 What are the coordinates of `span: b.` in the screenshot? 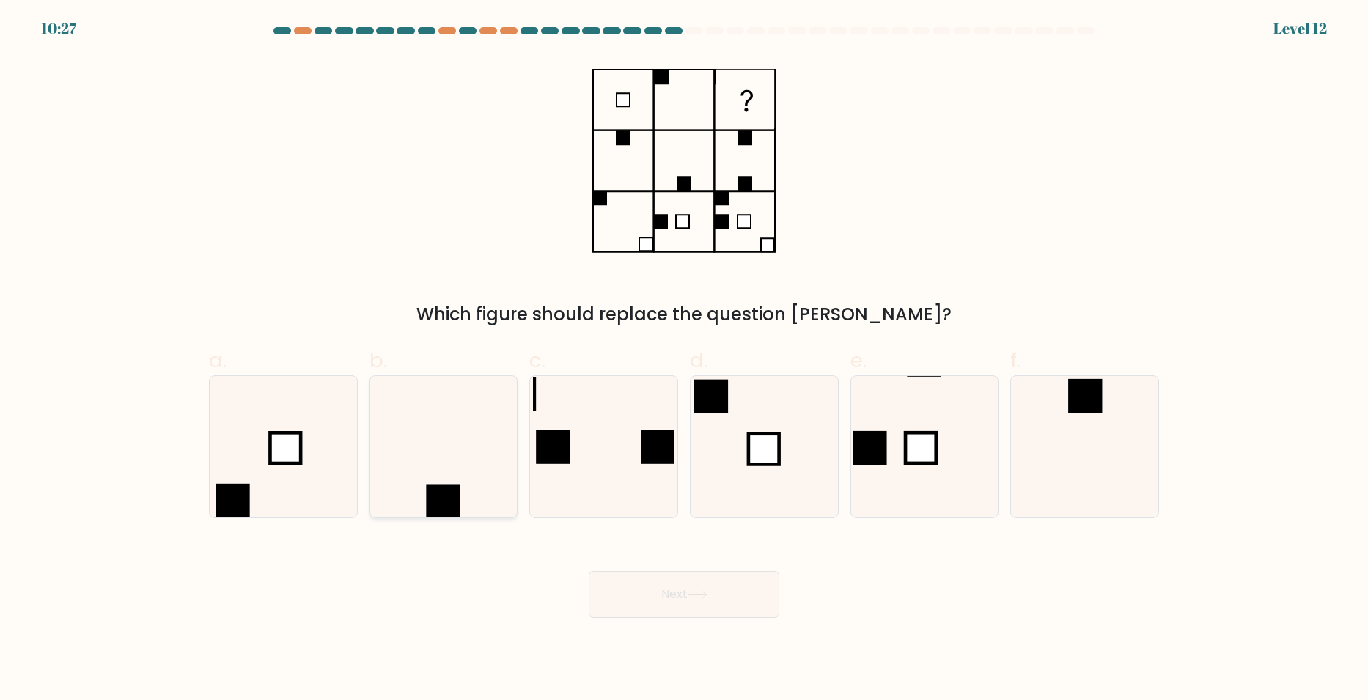 It's located at (378, 360).